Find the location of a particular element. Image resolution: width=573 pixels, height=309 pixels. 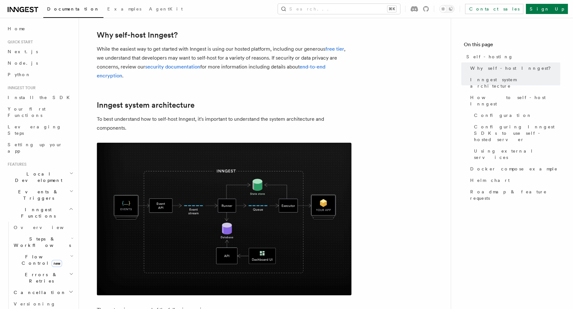

img: Inngest system architecture diagram is located at coordinates (224, 219).